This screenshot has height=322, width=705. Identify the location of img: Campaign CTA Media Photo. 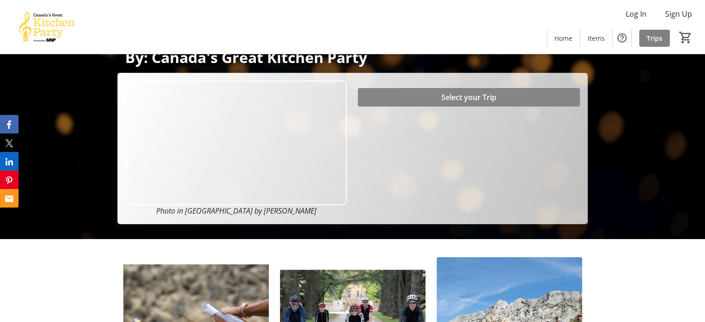
(236, 143).